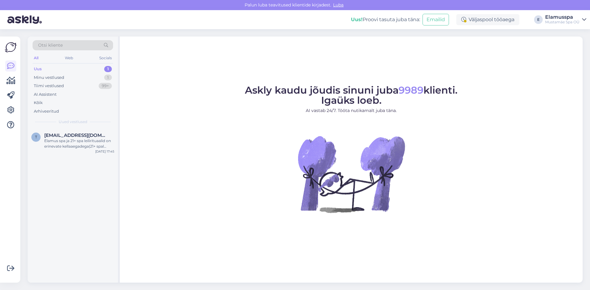 The image size is (590, 290). What do you see at coordinates (45, 95) in the screenshot?
I see `div: AI Assistent` at bounding box center [45, 95].